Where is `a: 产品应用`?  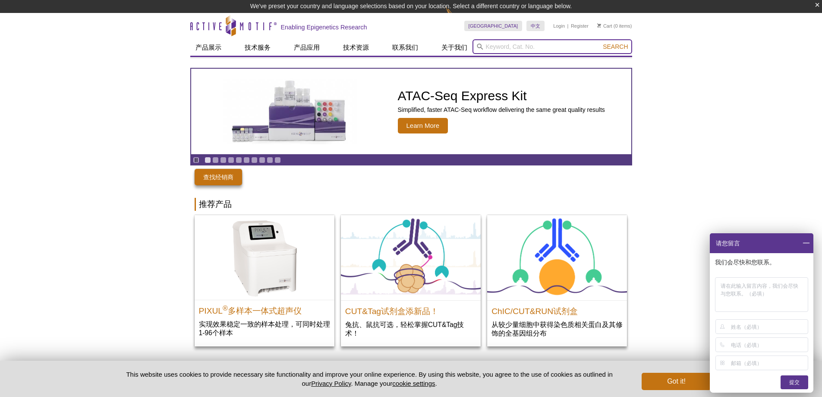
a: 产品应用 is located at coordinates (307, 47).